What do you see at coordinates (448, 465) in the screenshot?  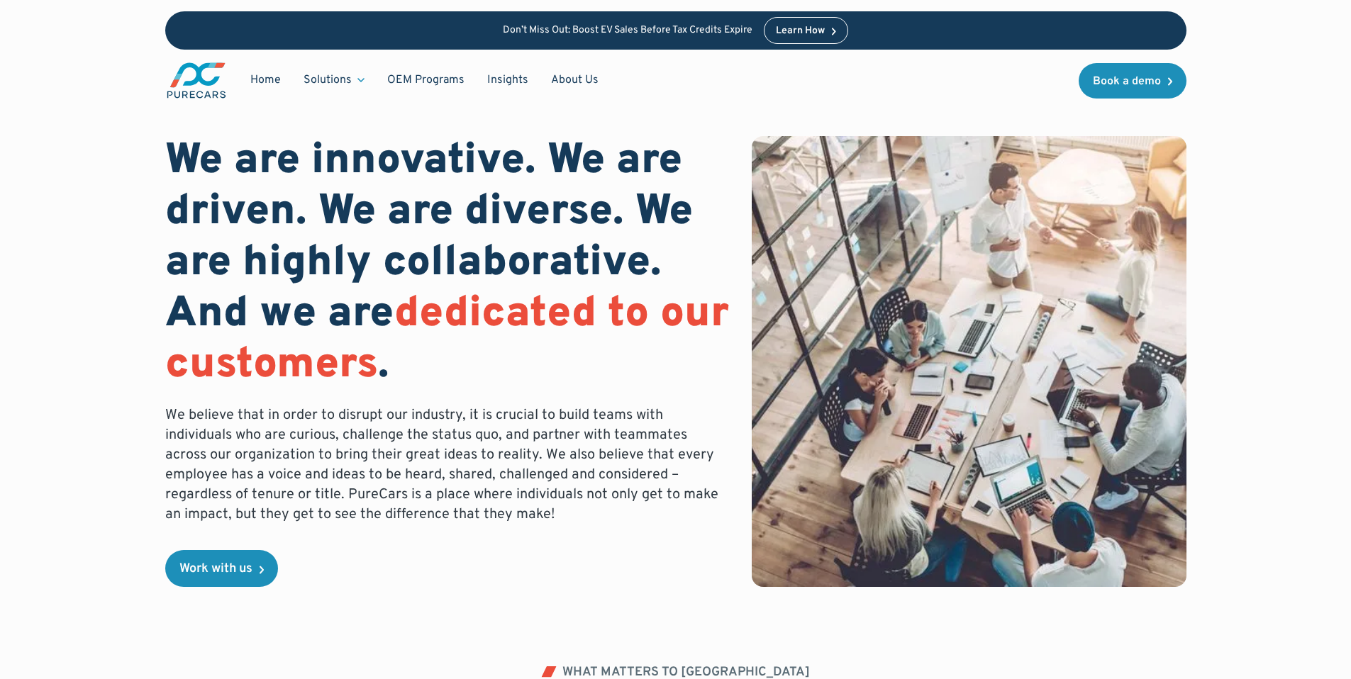 I see `p: We believe that in order to disrupt our industry, it is crucial to build teams with individuals w...` at bounding box center [448, 465].